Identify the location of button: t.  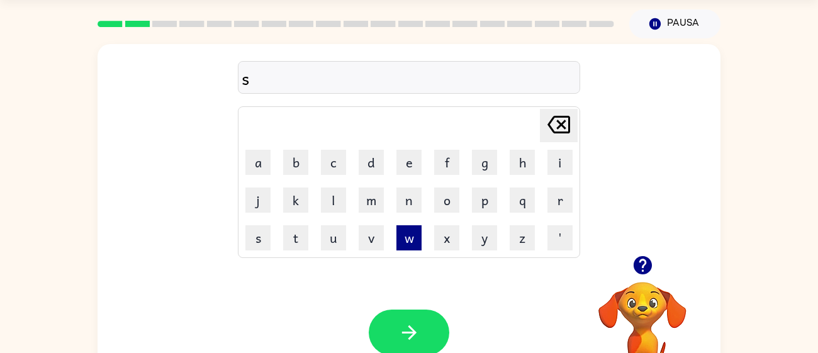
(296, 238).